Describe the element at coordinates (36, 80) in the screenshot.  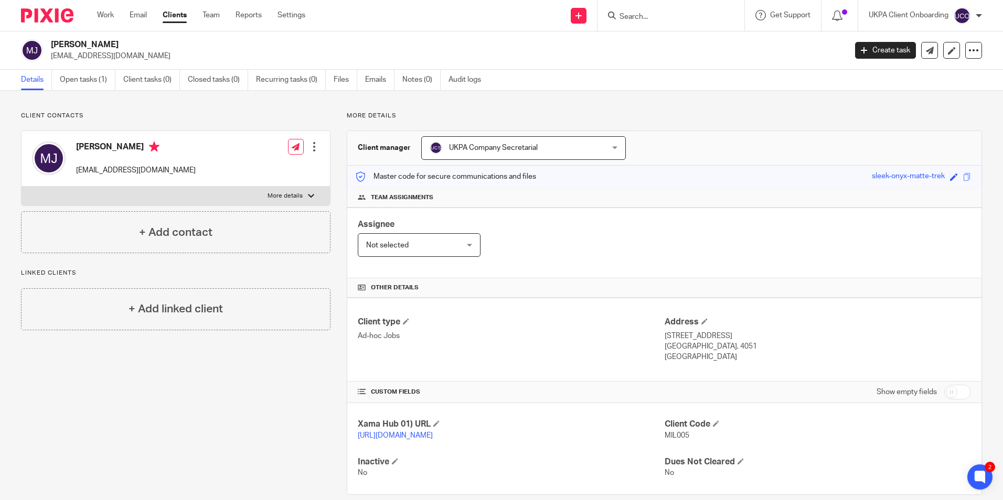
I see `a: Details` at that location.